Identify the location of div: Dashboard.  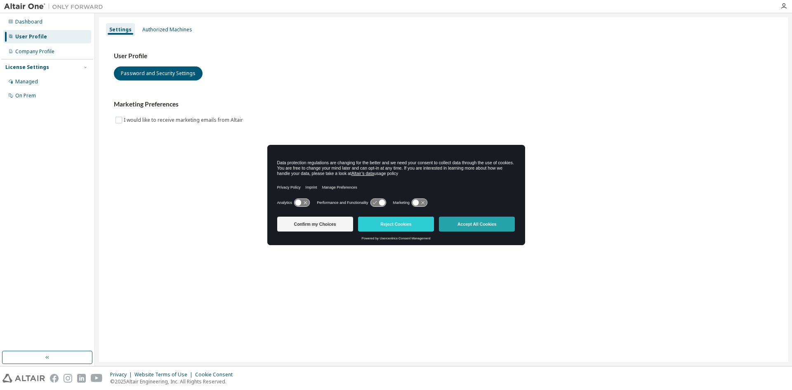
(29, 22).